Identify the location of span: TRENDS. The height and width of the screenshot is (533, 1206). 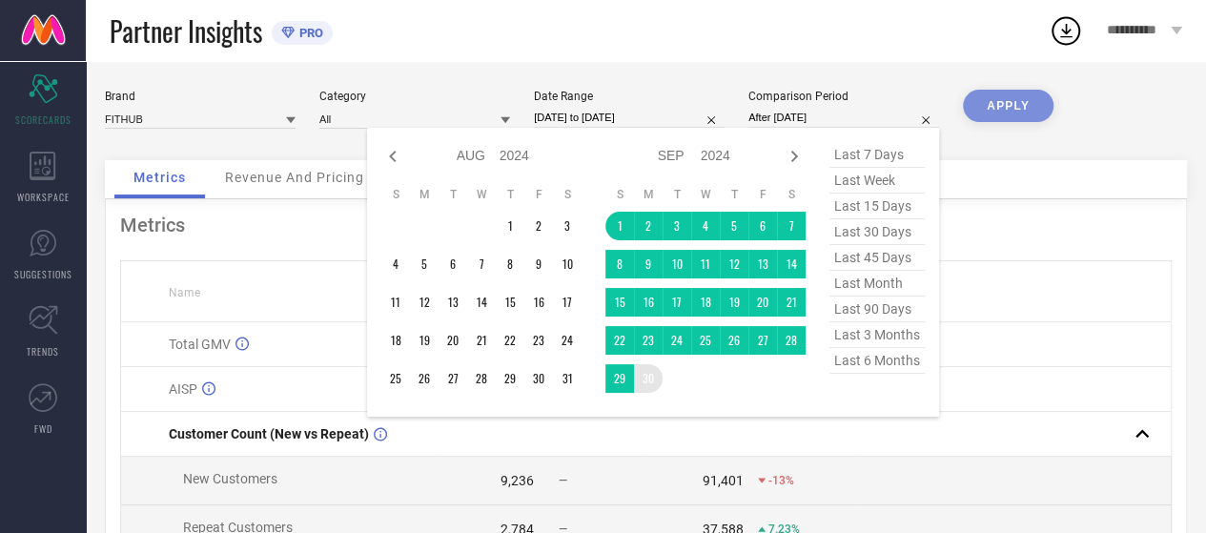
(43, 351).